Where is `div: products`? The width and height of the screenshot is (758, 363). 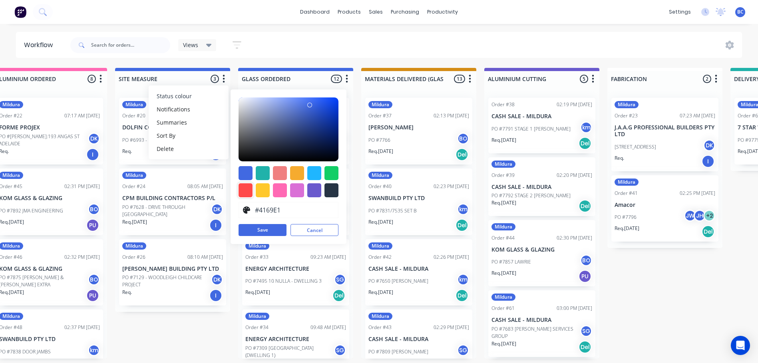
div: products is located at coordinates (349, 12).